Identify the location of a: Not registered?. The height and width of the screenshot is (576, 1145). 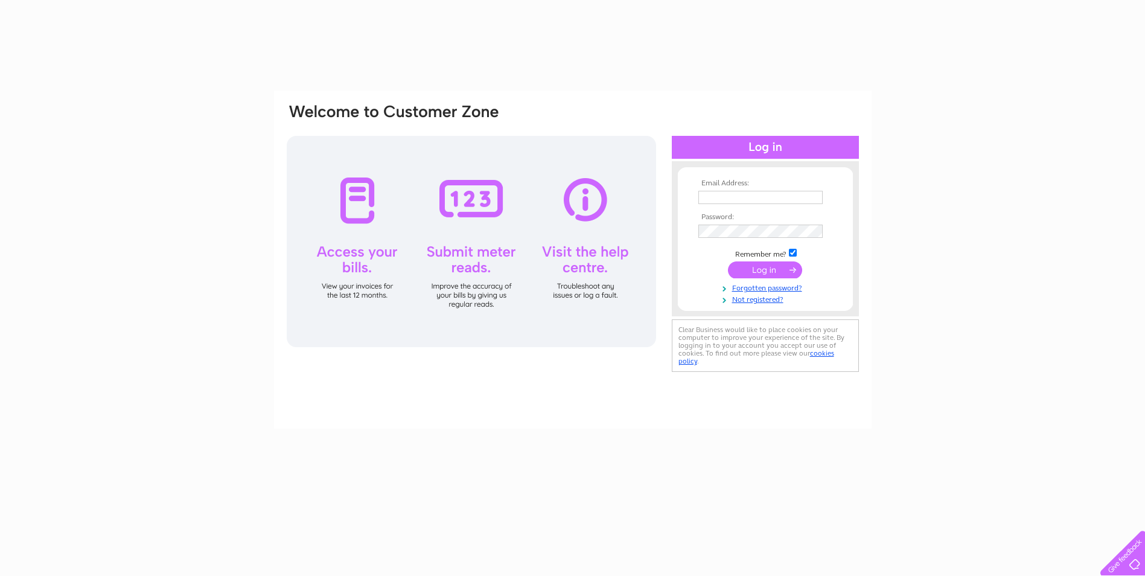
(766, 298).